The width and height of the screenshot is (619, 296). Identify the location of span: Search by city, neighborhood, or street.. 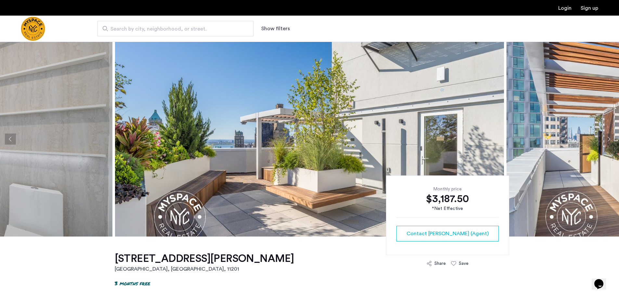
(173, 29).